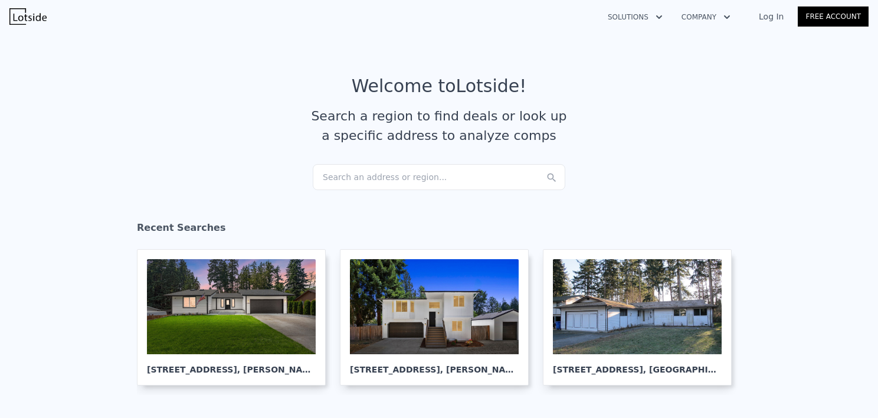 The height and width of the screenshot is (418, 878). What do you see at coordinates (833, 17) in the screenshot?
I see `a: Free Account` at bounding box center [833, 17].